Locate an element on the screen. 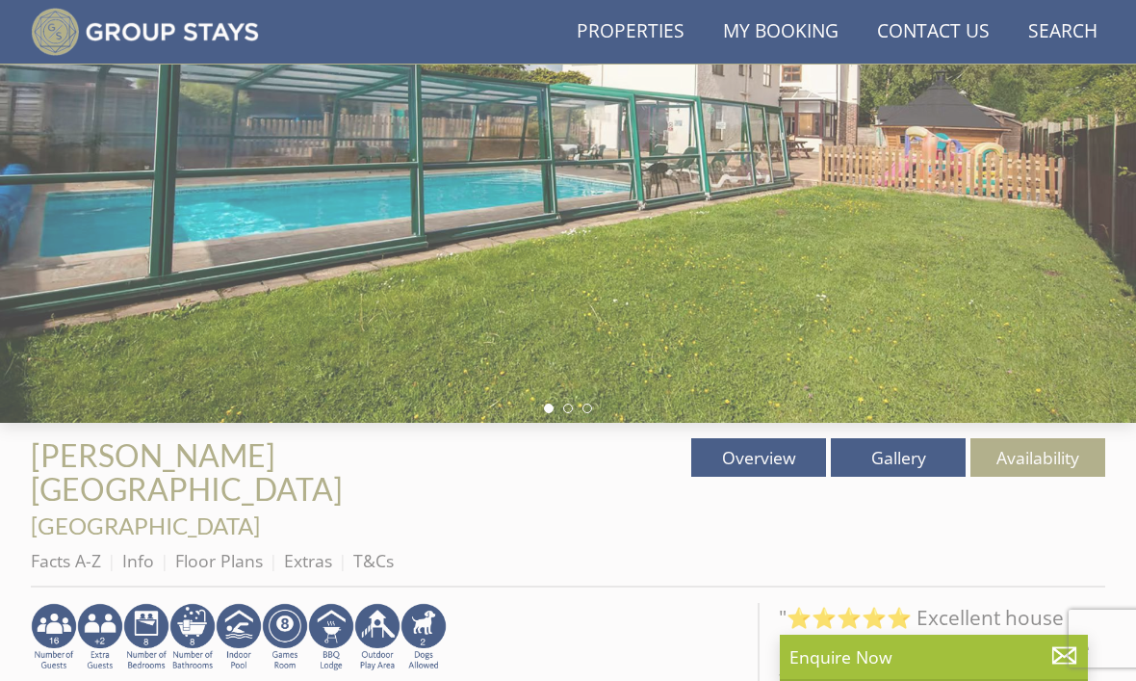 The image size is (1136, 681). a: Availability is located at coordinates (1038, 457).